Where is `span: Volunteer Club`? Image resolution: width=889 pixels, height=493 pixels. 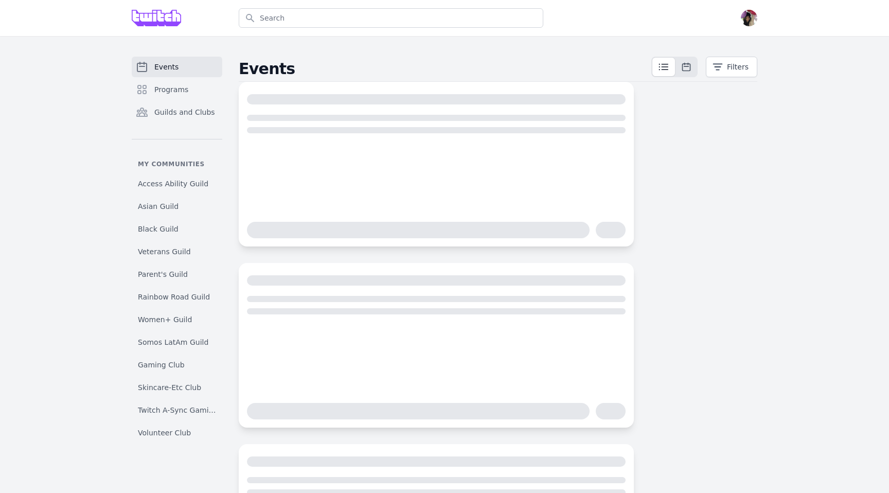 span: Volunteer Club is located at coordinates (164, 432).